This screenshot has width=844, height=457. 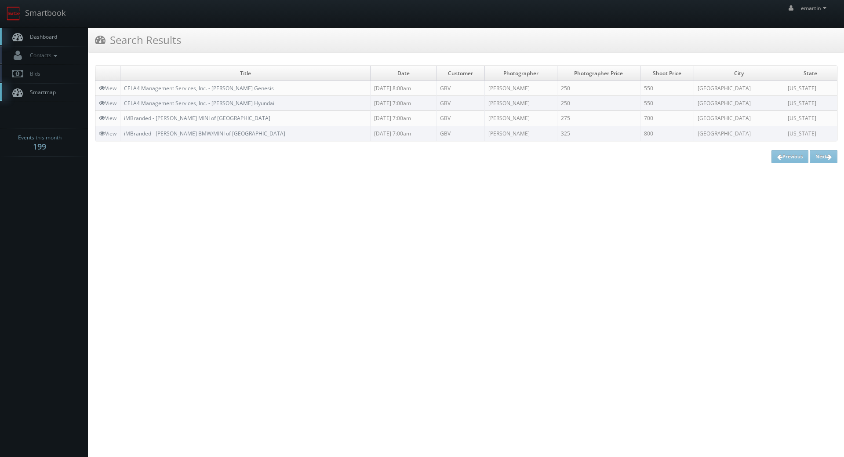 I want to click on td: Customer, so click(x=461, y=73).